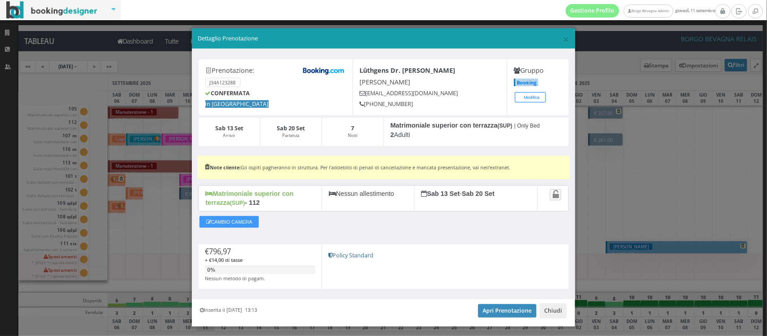  Describe the element at coordinates (530, 97) in the screenshot. I see `button: Modifica` at that location.